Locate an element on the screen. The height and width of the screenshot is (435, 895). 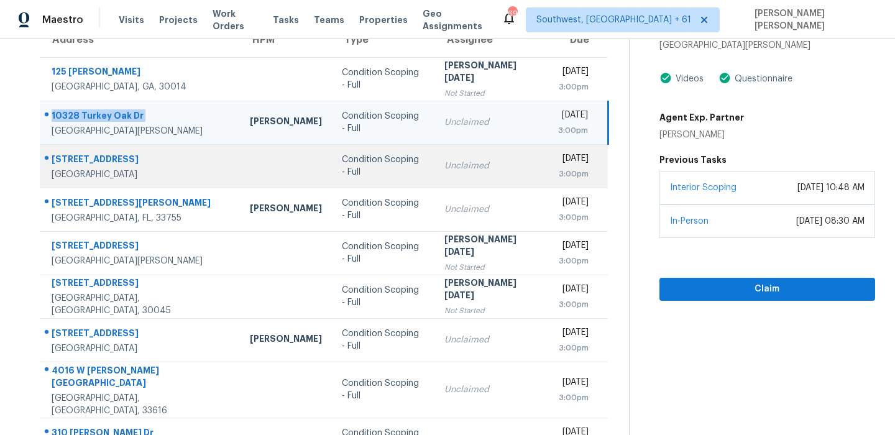
a: Interior Scoping is located at coordinates (703, 188).